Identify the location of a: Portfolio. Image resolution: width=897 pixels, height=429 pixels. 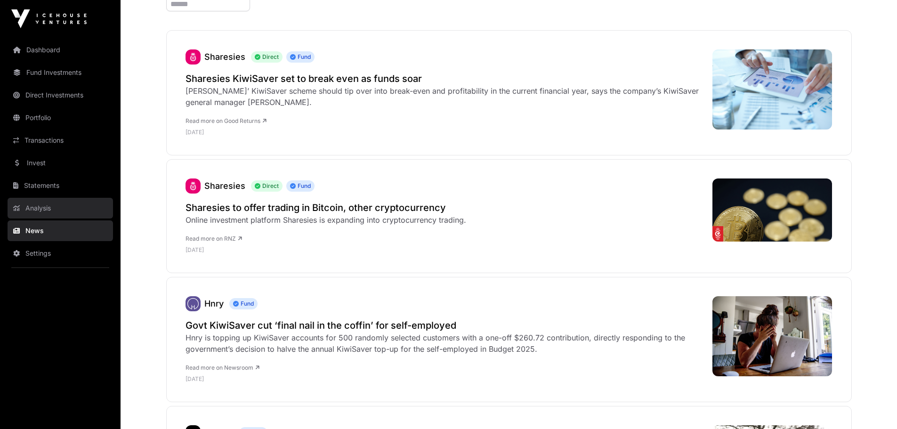
(60, 118).